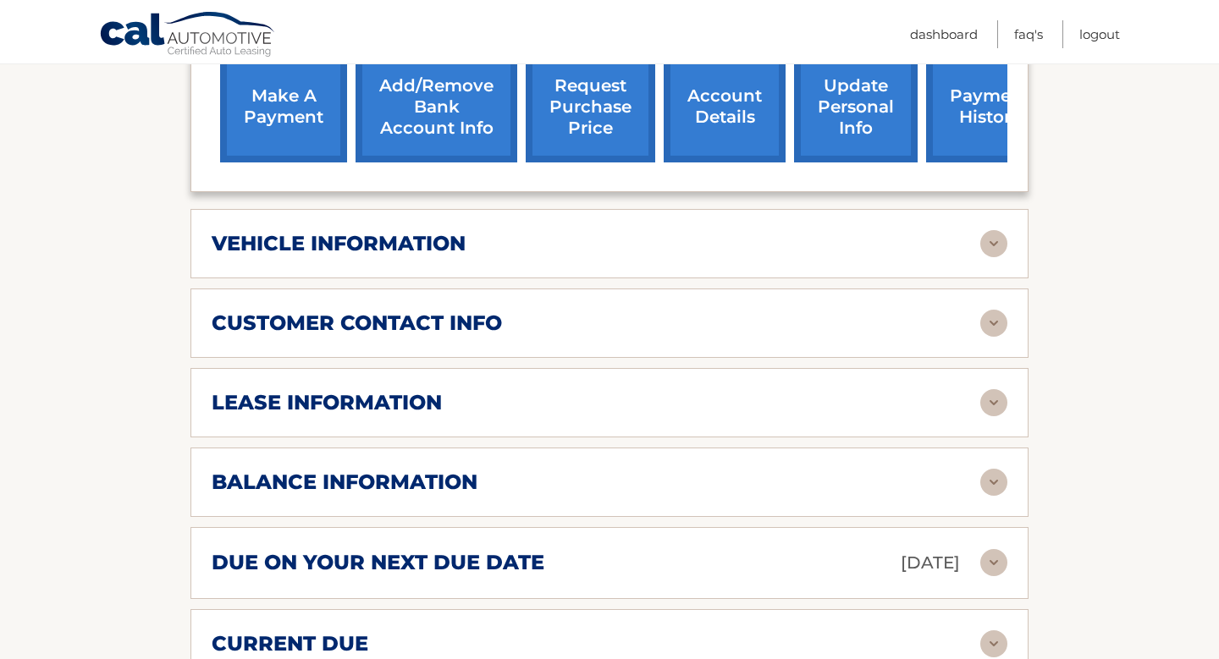 Image resolution: width=1219 pixels, height=659 pixels. Describe the element at coordinates (590, 107) in the screenshot. I see `a: request purchase price` at that location.